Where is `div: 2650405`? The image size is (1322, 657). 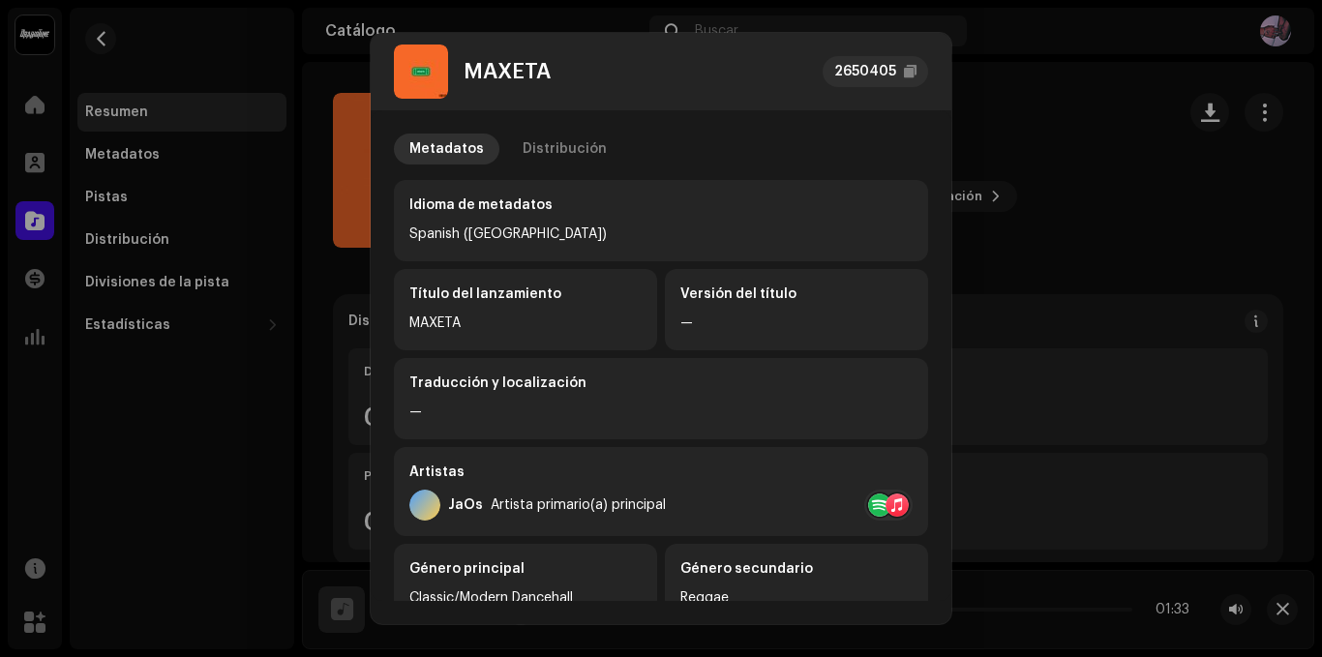 div: 2650405 is located at coordinates (865, 72).